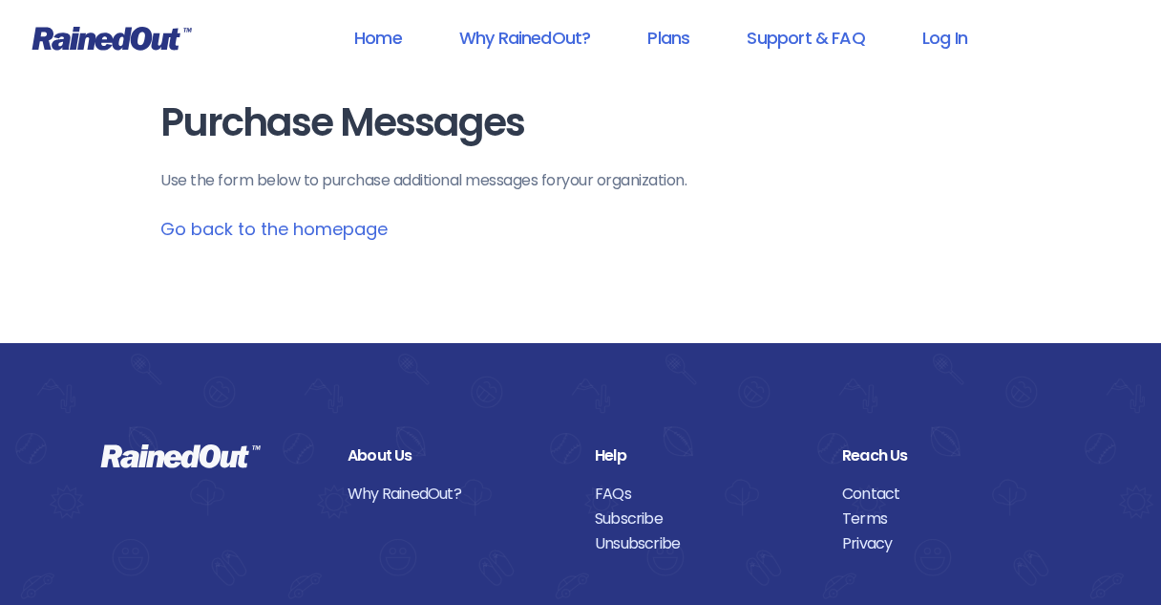 The height and width of the screenshot is (605, 1161). What do you see at coordinates (704, 543) in the screenshot?
I see `a: Unsubscribe` at bounding box center [704, 543].